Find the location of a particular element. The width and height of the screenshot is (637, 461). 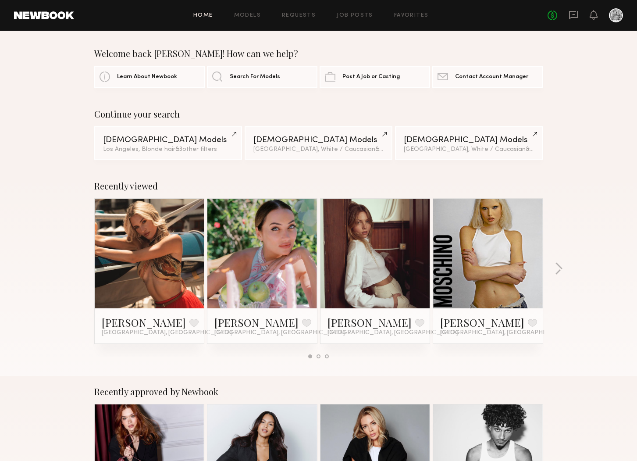

span: Contact Account Manager is located at coordinates (491, 77).